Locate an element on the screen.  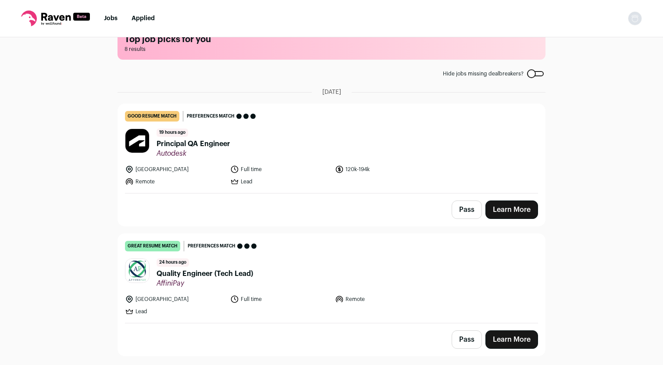
span: Autodesk is located at coordinates (193, 154).